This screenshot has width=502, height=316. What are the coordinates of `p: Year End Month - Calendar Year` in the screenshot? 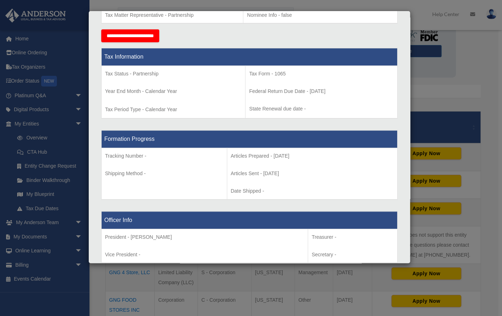 It's located at (173, 91).